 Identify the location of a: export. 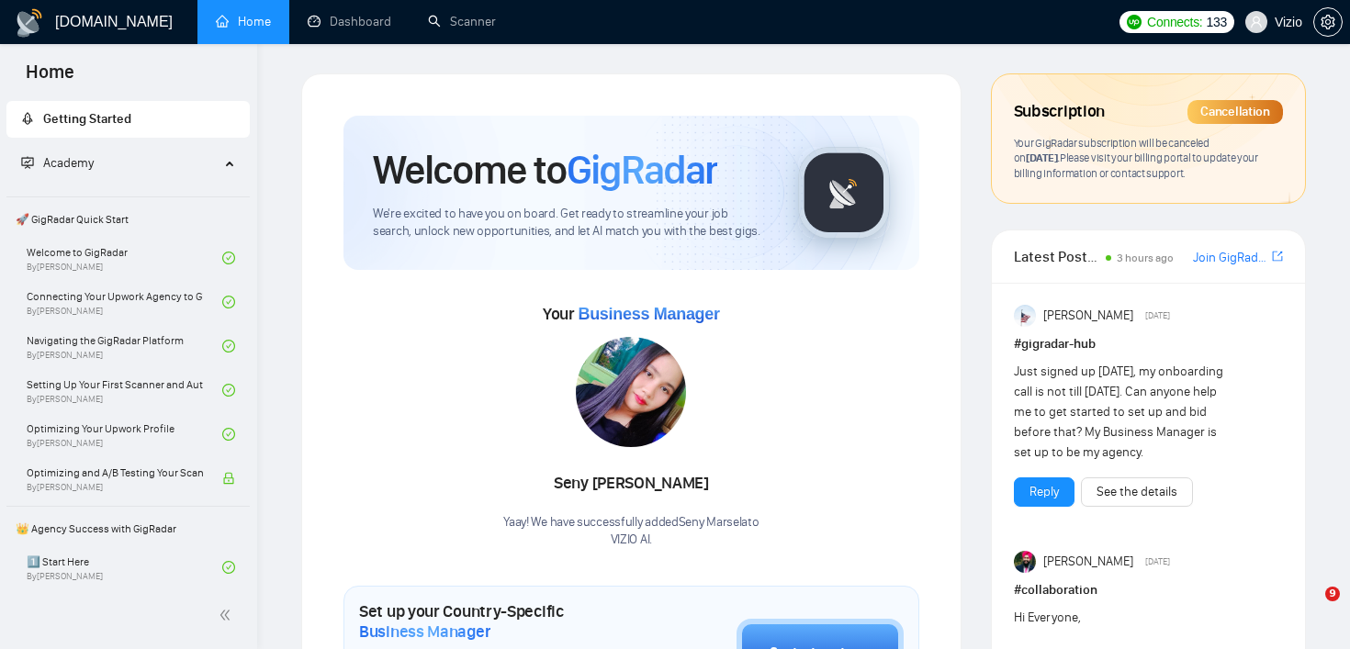
(1277, 256).